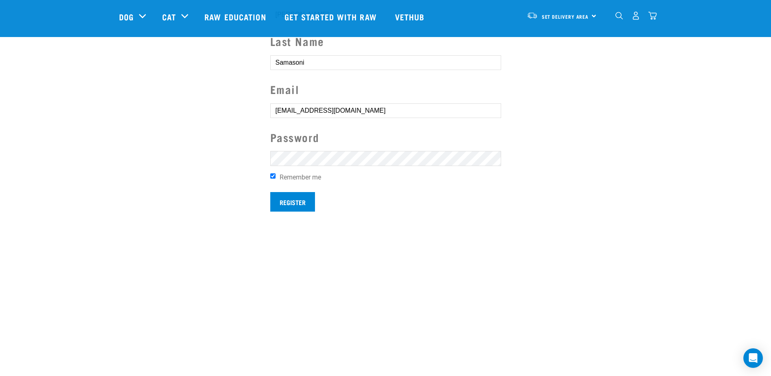 The image size is (771, 376). Describe the element at coordinates (386, 41) in the screenshot. I see `label: Last Name` at that location.